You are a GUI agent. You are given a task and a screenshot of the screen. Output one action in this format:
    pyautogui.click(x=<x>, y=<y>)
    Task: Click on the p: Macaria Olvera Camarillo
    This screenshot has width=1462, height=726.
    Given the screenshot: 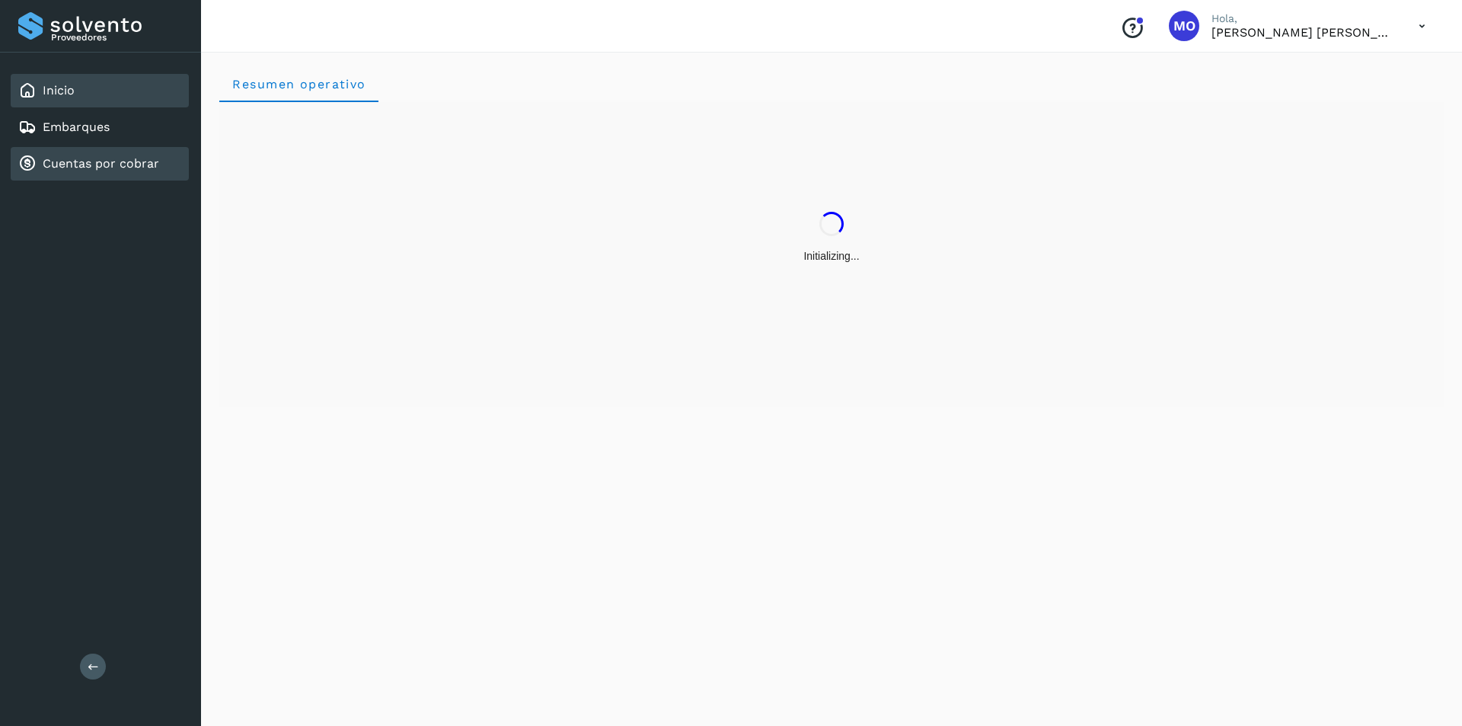 What is the action you would take?
    pyautogui.click(x=1303, y=32)
    